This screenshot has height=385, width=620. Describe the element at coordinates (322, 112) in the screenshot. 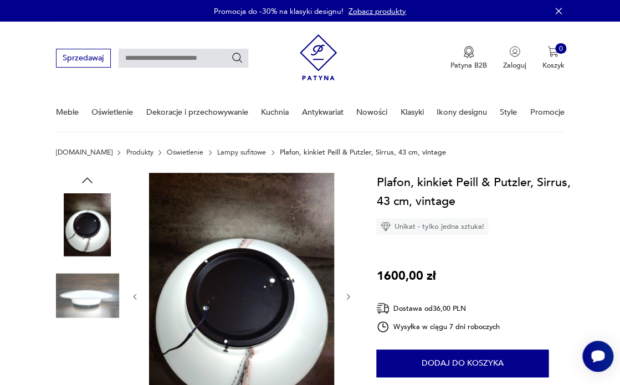

I see `a: Antykwariat` at that location.